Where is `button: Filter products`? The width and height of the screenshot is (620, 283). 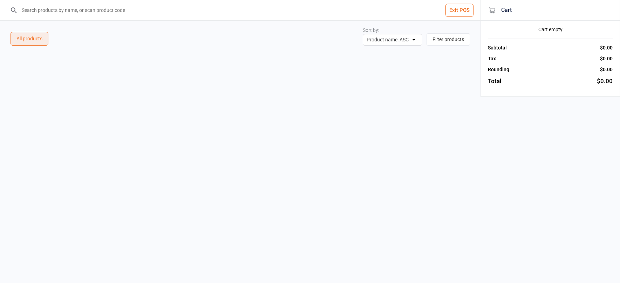 button: Filter products is located at coordinates (448, 39).